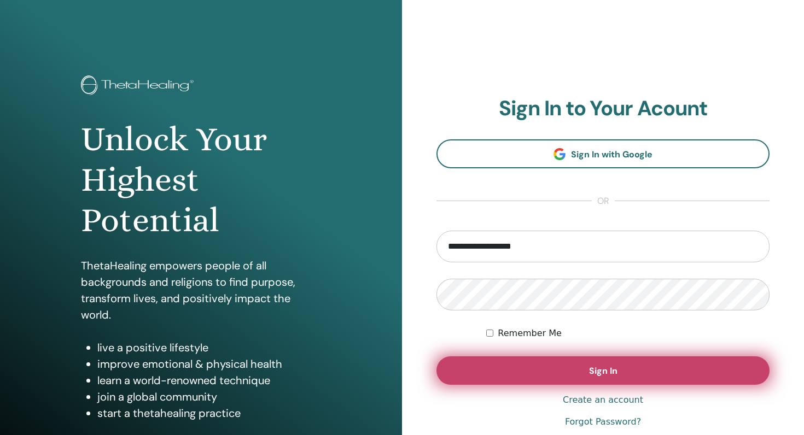  I want to click on a: Forgot Password?, so click(602, 422).